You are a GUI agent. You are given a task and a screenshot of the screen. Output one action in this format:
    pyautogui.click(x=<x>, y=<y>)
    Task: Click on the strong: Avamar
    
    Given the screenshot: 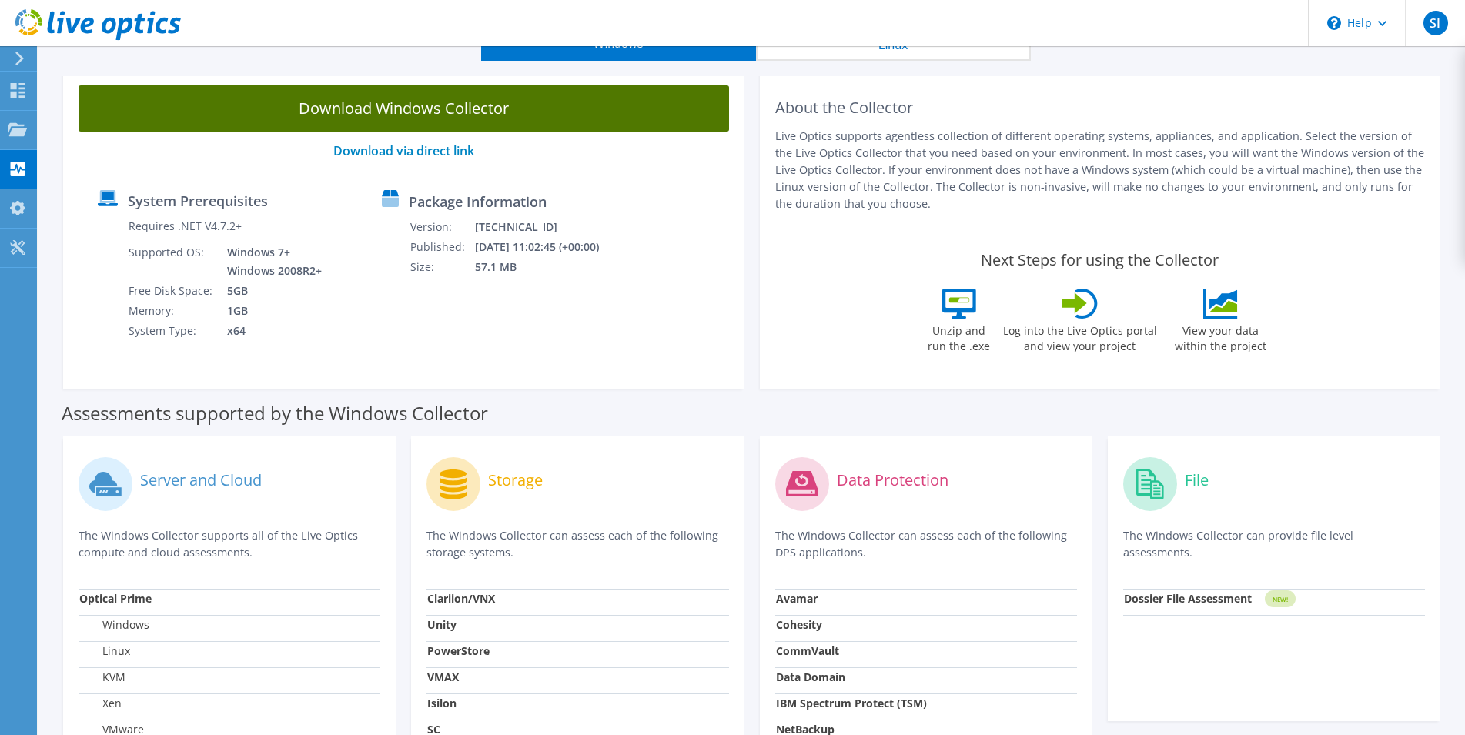 What is the action you would take?
    pyautogui.click(x=797, y=598)
    